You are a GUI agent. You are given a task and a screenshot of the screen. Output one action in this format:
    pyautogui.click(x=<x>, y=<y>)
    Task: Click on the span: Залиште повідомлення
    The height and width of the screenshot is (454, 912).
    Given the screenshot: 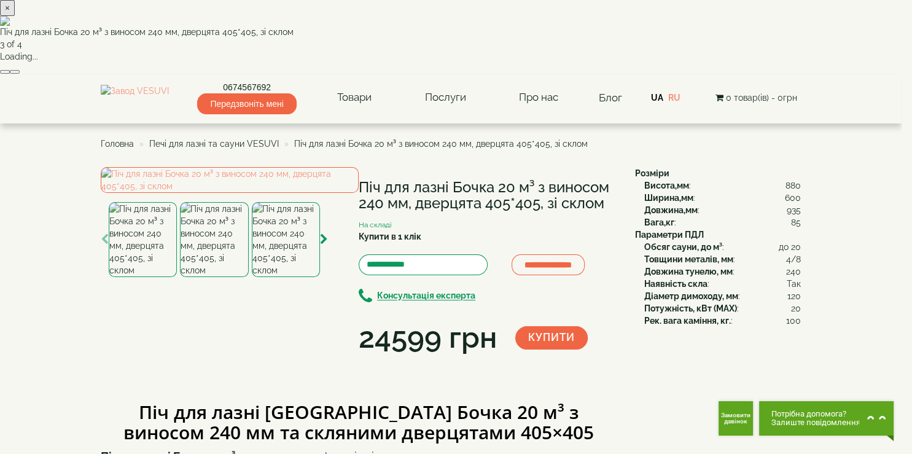 What is the action you would take?
    pyautogui.click(x=816, y=423)
    